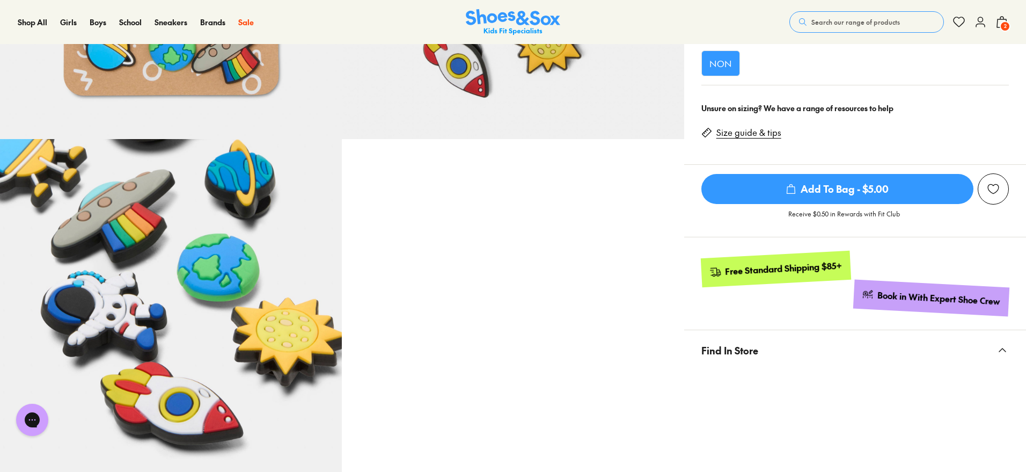  Describe the element at coordinates (171, 22) in the screenshot. I see `span: Sneakers` at that location.